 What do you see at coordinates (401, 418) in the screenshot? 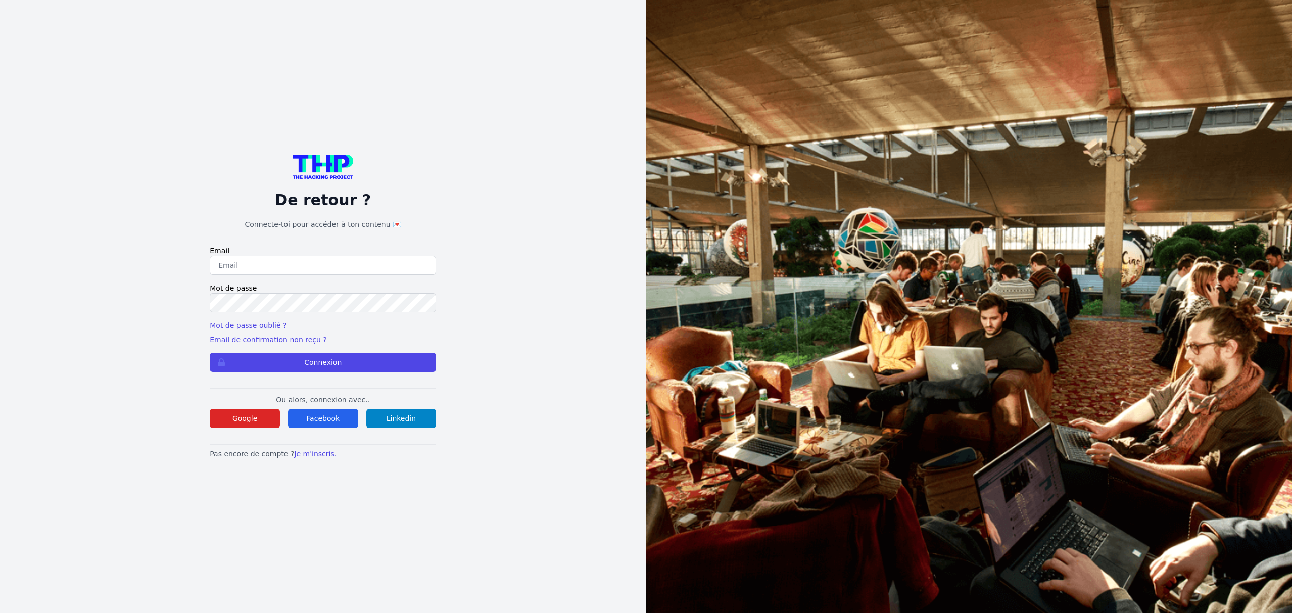
I see `a: Linkedin` at bounding box center [401, 418].